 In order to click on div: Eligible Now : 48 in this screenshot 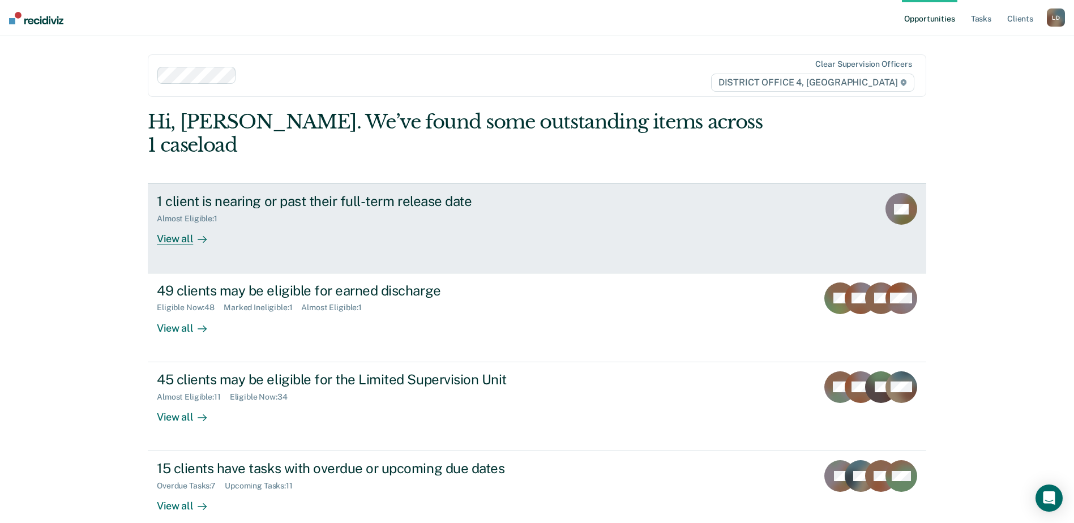, I will do `click(190, 307)`.